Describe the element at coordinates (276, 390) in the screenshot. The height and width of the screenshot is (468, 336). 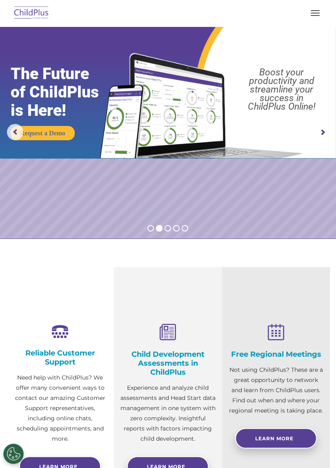
I see `p: Not using ChildPlus? These are a great opportunity to network and learn from ChildPlus users. Fin...` at that location.